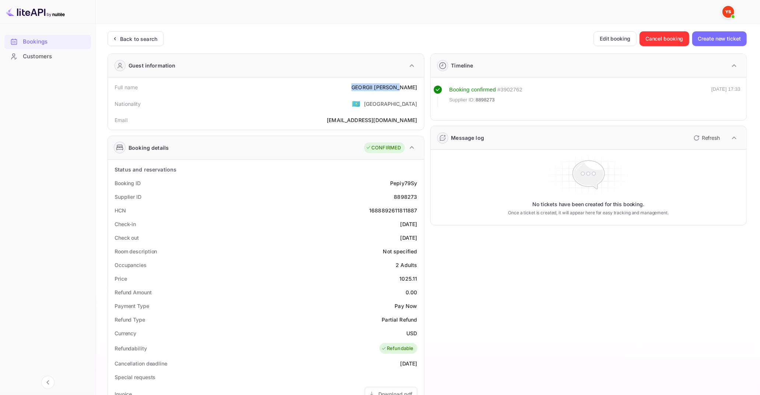 This screenshot has width=760, height=395. I want to click on div: Payment Type, so click(132, 305).